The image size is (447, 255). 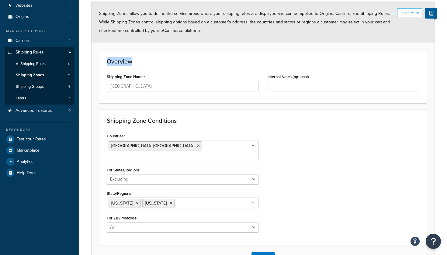 What do you see at coordinates (40, 111) in the screenshot?
I see `li: Advanced Features` at bounding box center [40, 111].